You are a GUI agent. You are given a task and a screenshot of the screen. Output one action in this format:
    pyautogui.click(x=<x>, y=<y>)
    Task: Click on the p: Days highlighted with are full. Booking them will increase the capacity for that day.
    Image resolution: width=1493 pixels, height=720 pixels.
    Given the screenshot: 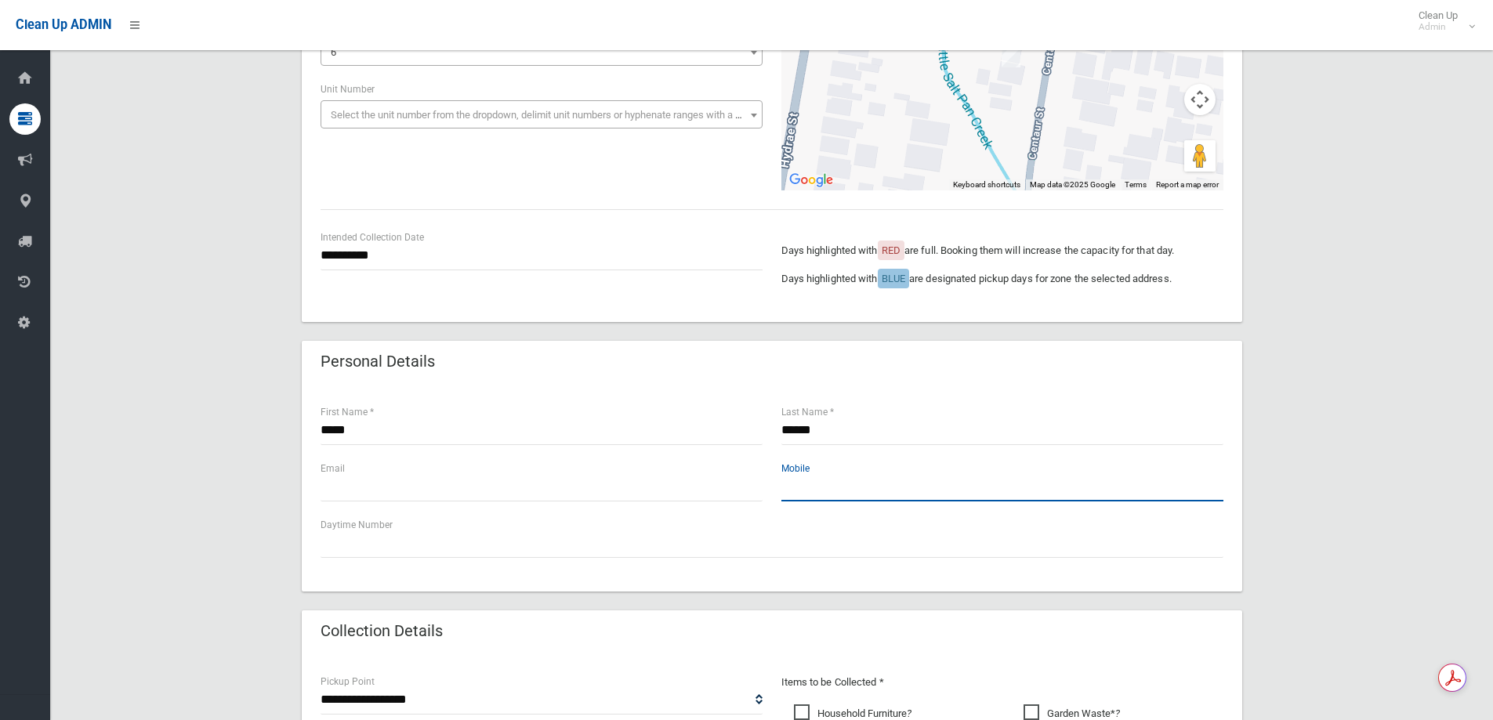 What is the action you would take?
    pyautogui.click(x=1003, y=251)
    